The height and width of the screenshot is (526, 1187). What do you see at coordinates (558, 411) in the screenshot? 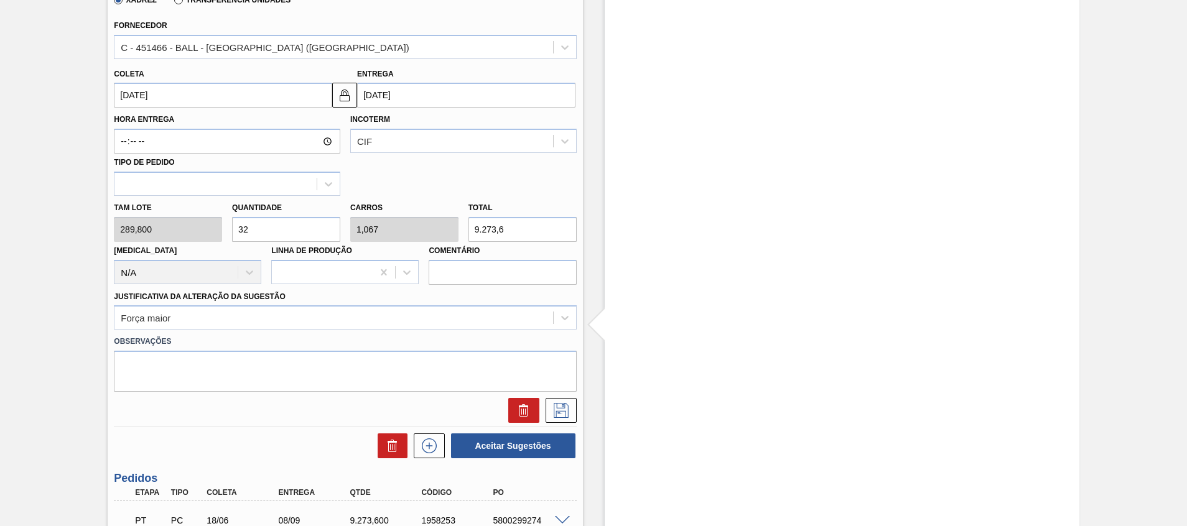
I see `div: Salvar Sugestão` at bounding box center [558, 411].